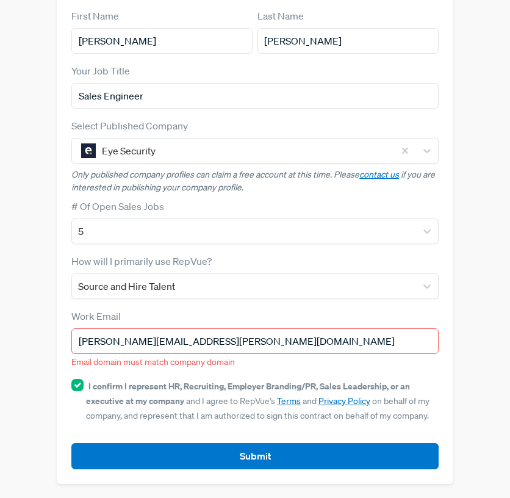  What do you see at coordinates (118, 206) in the screenshot?
I see `label: # Of Open Sales Jobs` at bounding box center [118, 206].